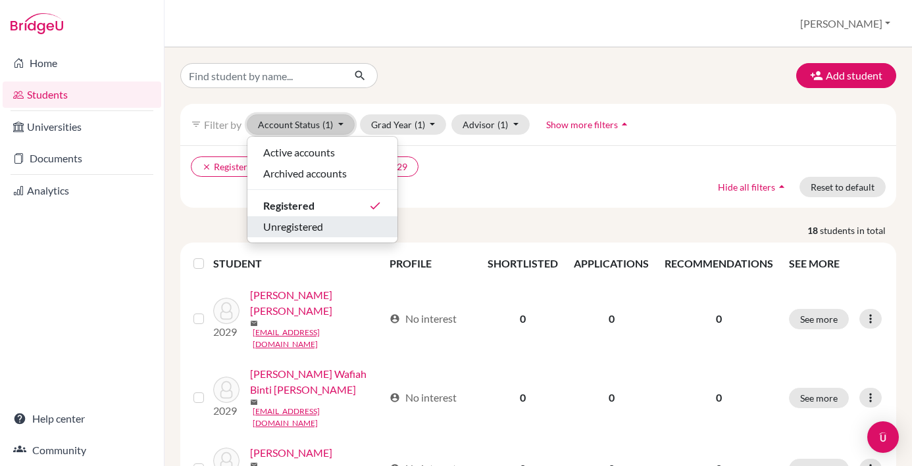 The height and width of the screenshot is (466, 912). Describe the element at coordinates (403, 124) in the screenshot. I see `button: Grad Year(1)` at that location.